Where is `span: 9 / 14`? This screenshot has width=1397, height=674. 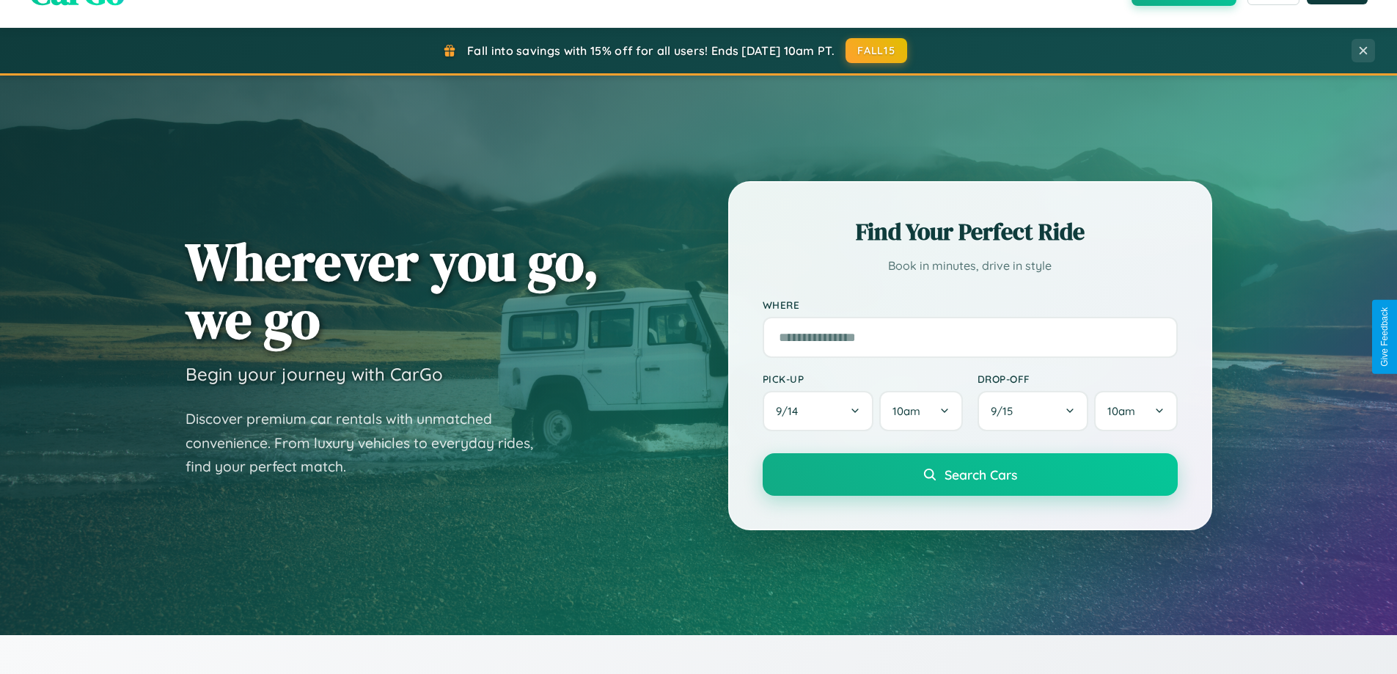 span: 9 / 14 is located at coordinates (791, 411).